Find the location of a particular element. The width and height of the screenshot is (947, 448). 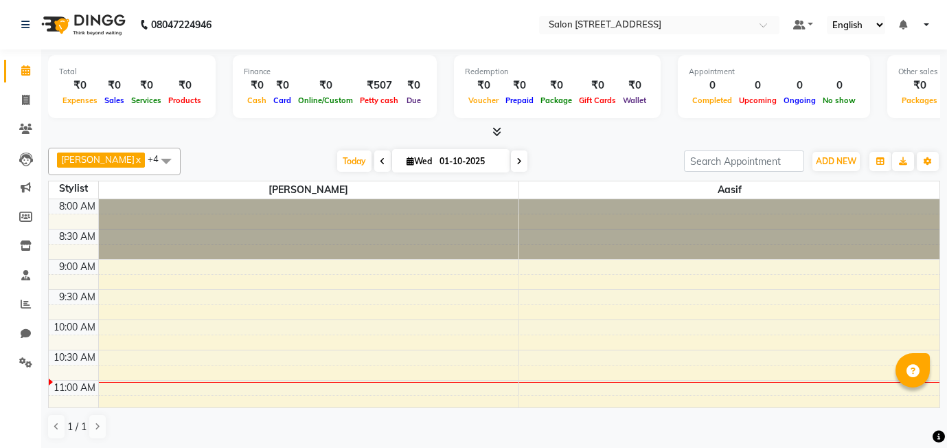

div: Finance is located at coordinates (334, 71).